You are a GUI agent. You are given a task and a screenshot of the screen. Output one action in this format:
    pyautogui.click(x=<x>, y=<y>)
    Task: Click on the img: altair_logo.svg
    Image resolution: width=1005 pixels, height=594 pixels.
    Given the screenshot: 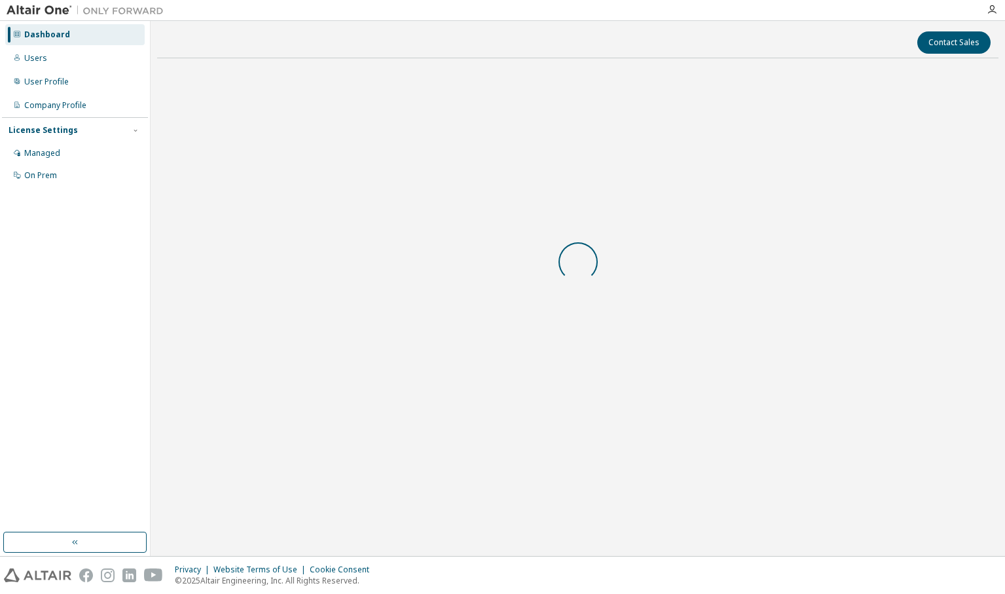 What is the action you would take?
    pyautogui.click(x=37, y=575)
    